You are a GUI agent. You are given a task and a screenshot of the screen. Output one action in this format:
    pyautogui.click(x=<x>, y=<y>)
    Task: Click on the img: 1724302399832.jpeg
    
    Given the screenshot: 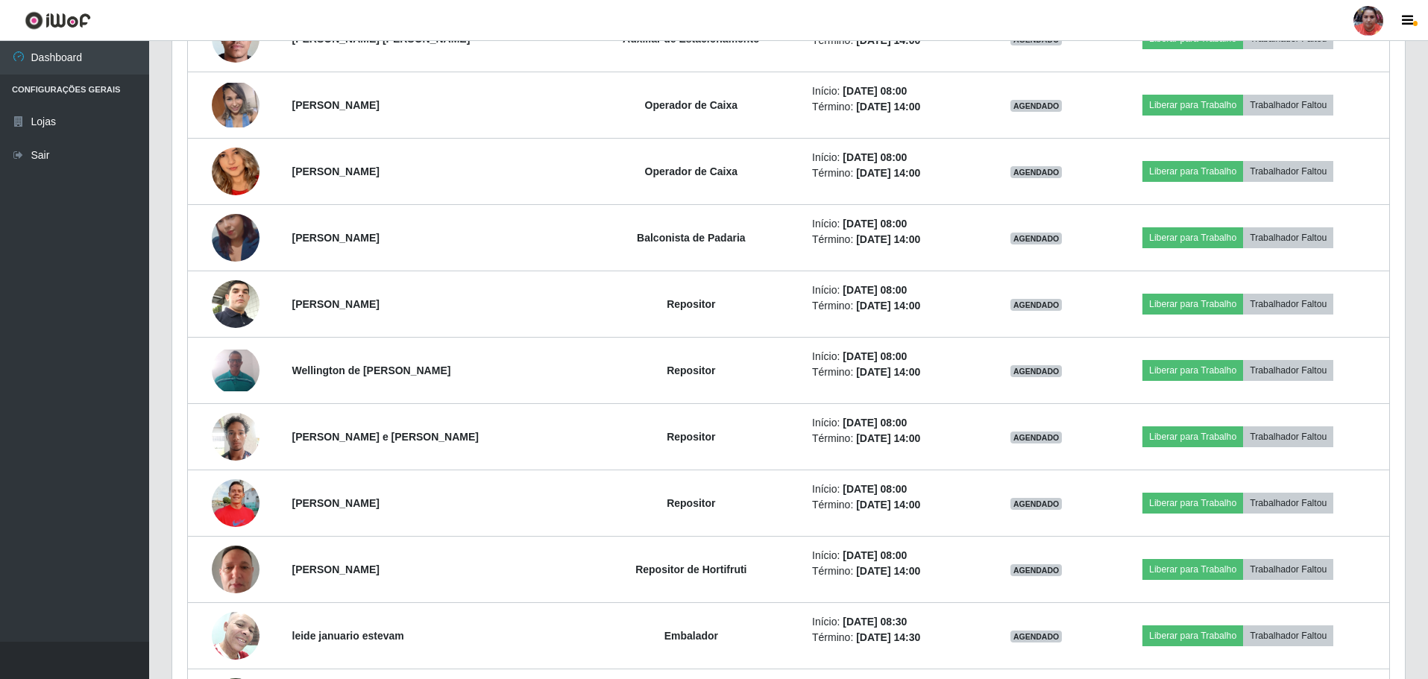 What is the action you would take?
    pyautogui.click(x=236, y=371)
    